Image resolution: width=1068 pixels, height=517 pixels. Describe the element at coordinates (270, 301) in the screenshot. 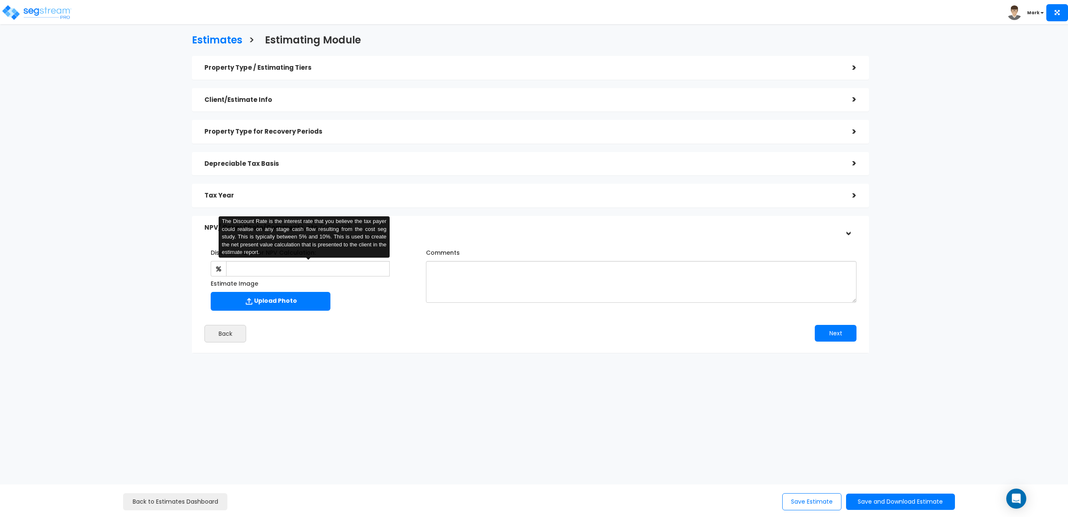

I see `label: Upload Photo` at that location.